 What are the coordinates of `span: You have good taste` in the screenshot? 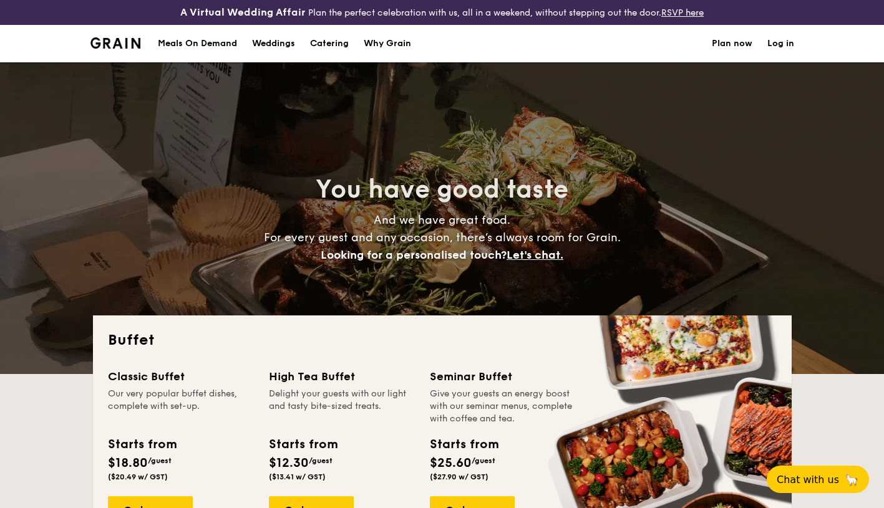 It's located at (442, 190).